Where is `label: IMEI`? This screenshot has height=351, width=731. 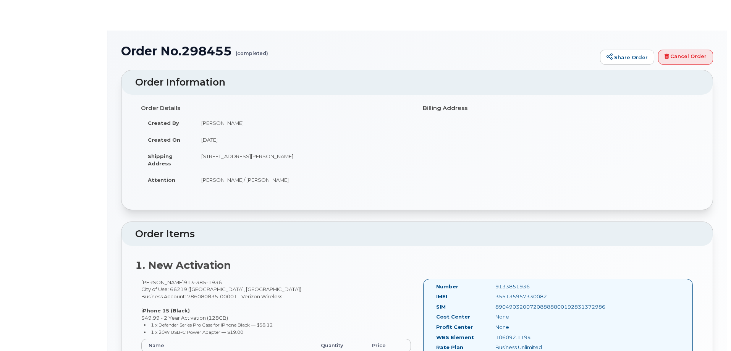 label: IMEI is located at coordinates (441, 296).